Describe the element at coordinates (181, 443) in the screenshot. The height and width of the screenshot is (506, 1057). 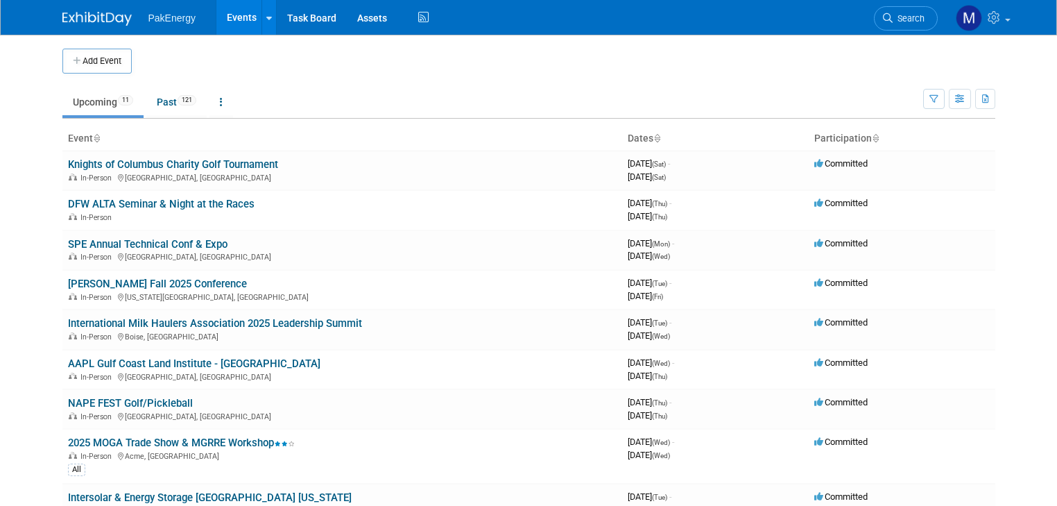
I see `a: 2025 MOGA Trade Show & MGRRE Workshop` at that location.